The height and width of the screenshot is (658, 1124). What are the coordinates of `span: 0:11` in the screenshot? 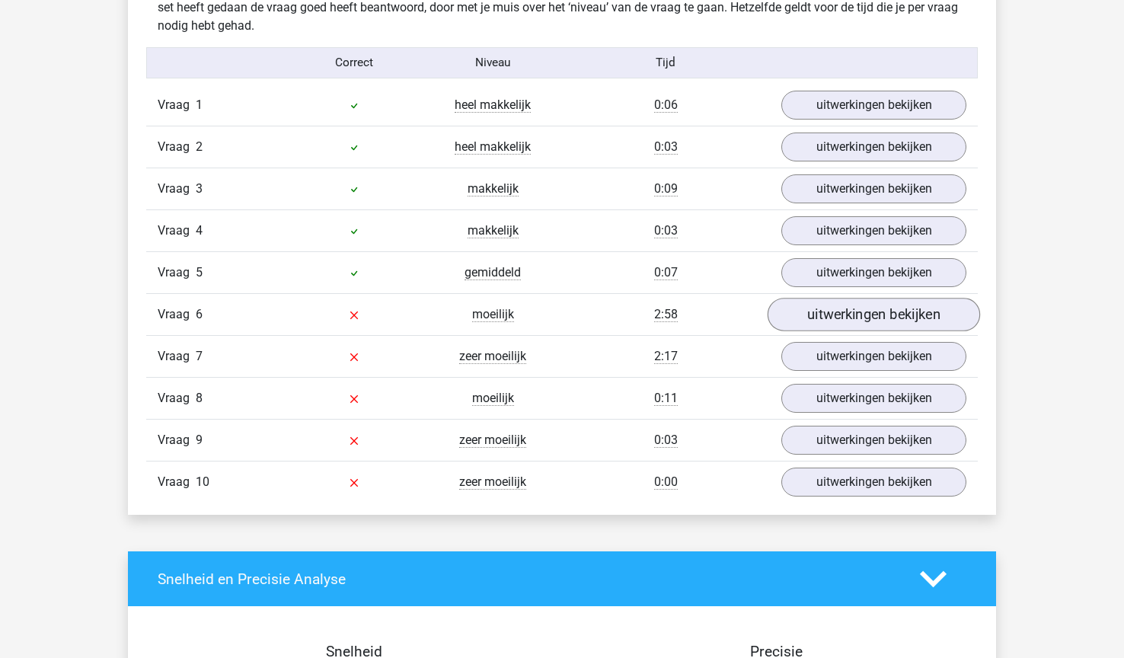 It's located at (666, 398).